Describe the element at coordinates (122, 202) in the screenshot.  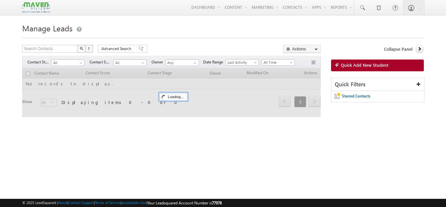
I see `span: © 2025 LeadSquared | | | | |` at that location.